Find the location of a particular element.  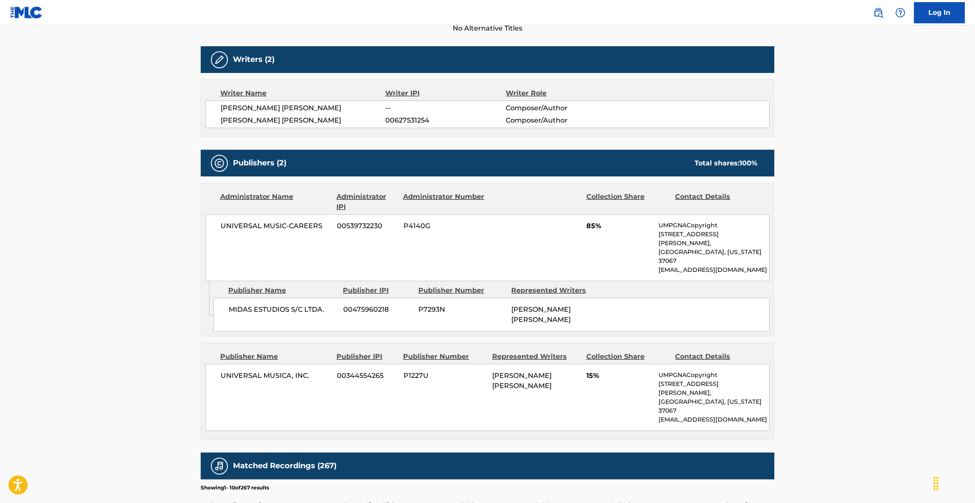

img: Publishers is located at coordinates (219, 163).